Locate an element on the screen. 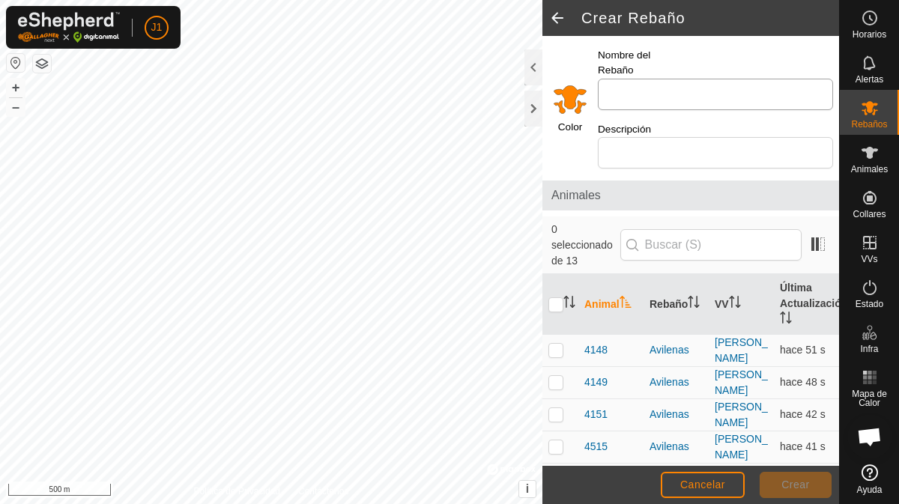  th: Animal is located at coordinates (611, 304).